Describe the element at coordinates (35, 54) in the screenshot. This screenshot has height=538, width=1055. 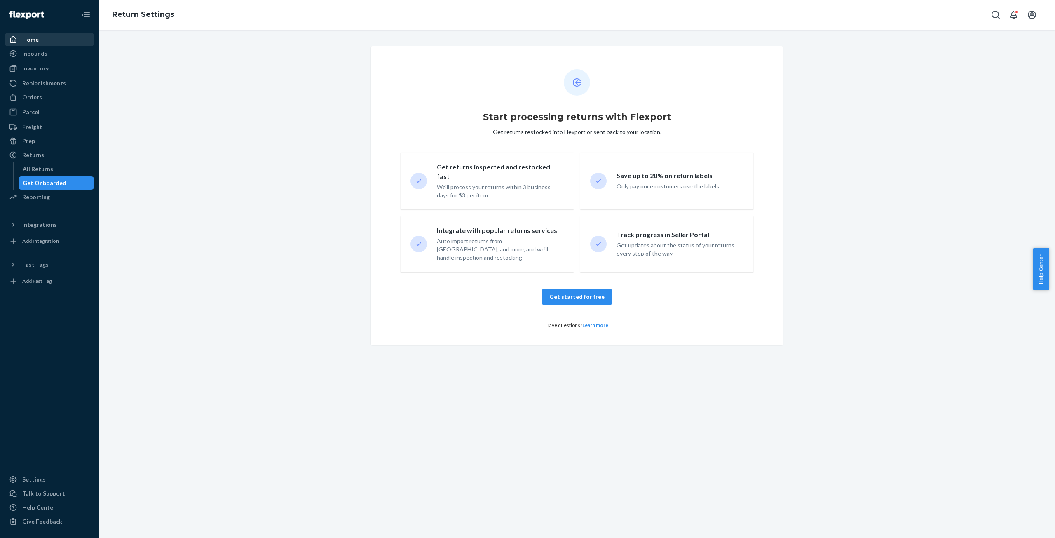
I see `div: Inbounds` at that location.